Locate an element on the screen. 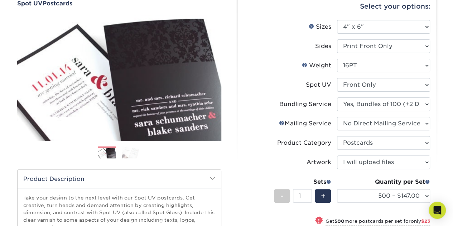  div: Spot UV is located at coordinates (319, 85).